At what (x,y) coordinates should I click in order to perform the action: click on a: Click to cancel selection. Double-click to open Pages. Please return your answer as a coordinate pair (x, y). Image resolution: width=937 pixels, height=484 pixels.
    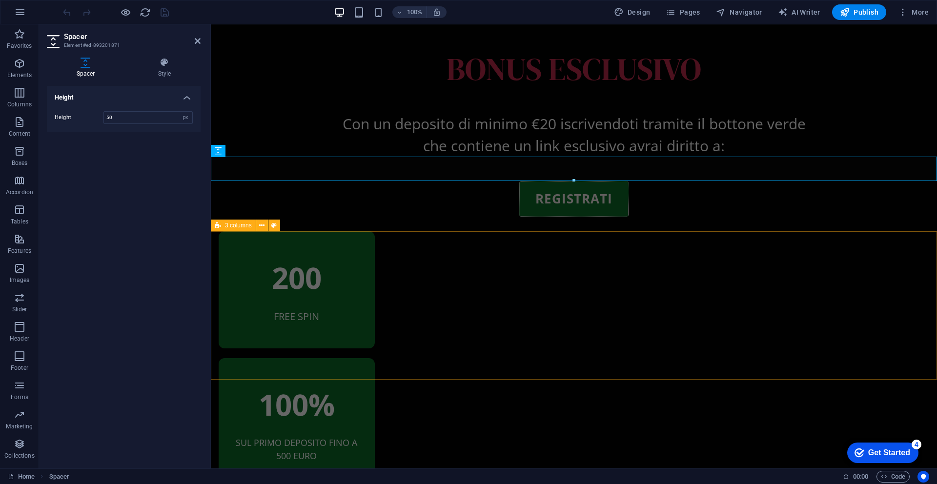
    Looking at the image, I should click on (21, 477).